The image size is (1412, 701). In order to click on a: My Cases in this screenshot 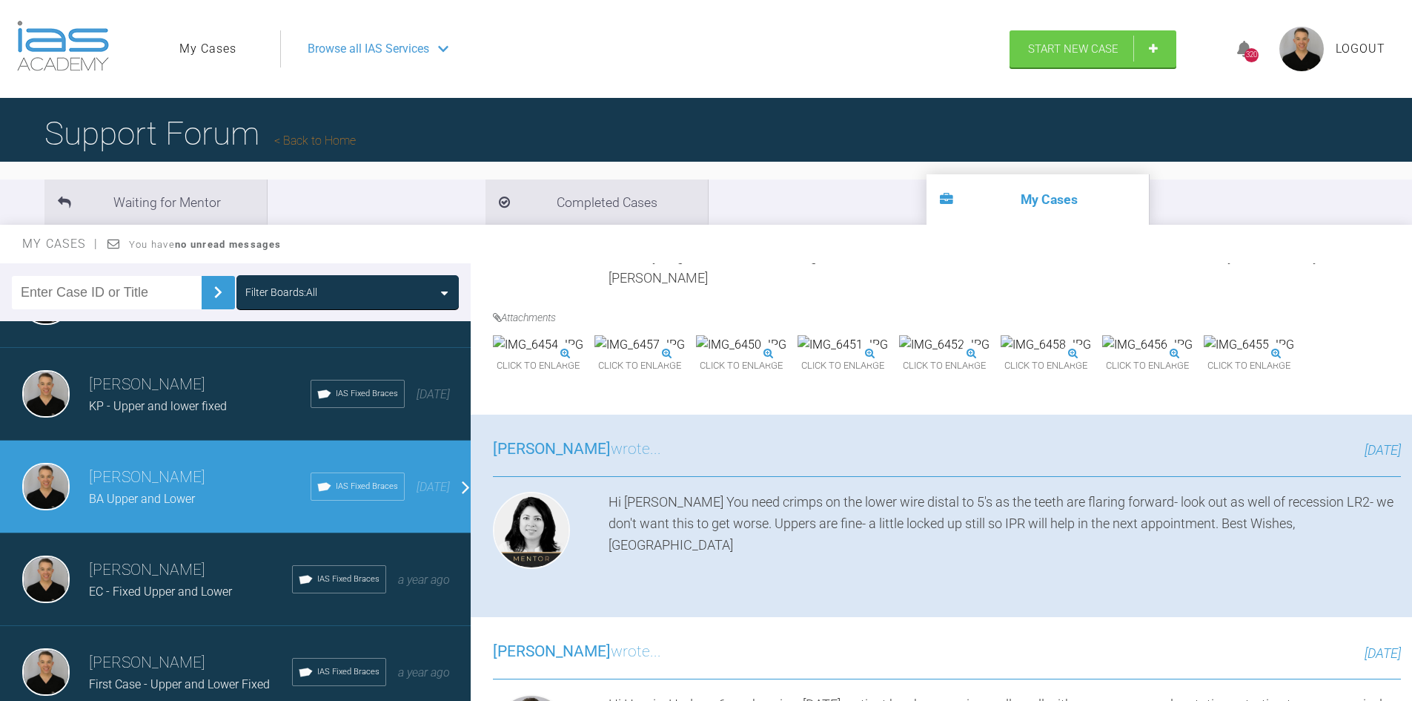, I will do `click(208, 49)`.